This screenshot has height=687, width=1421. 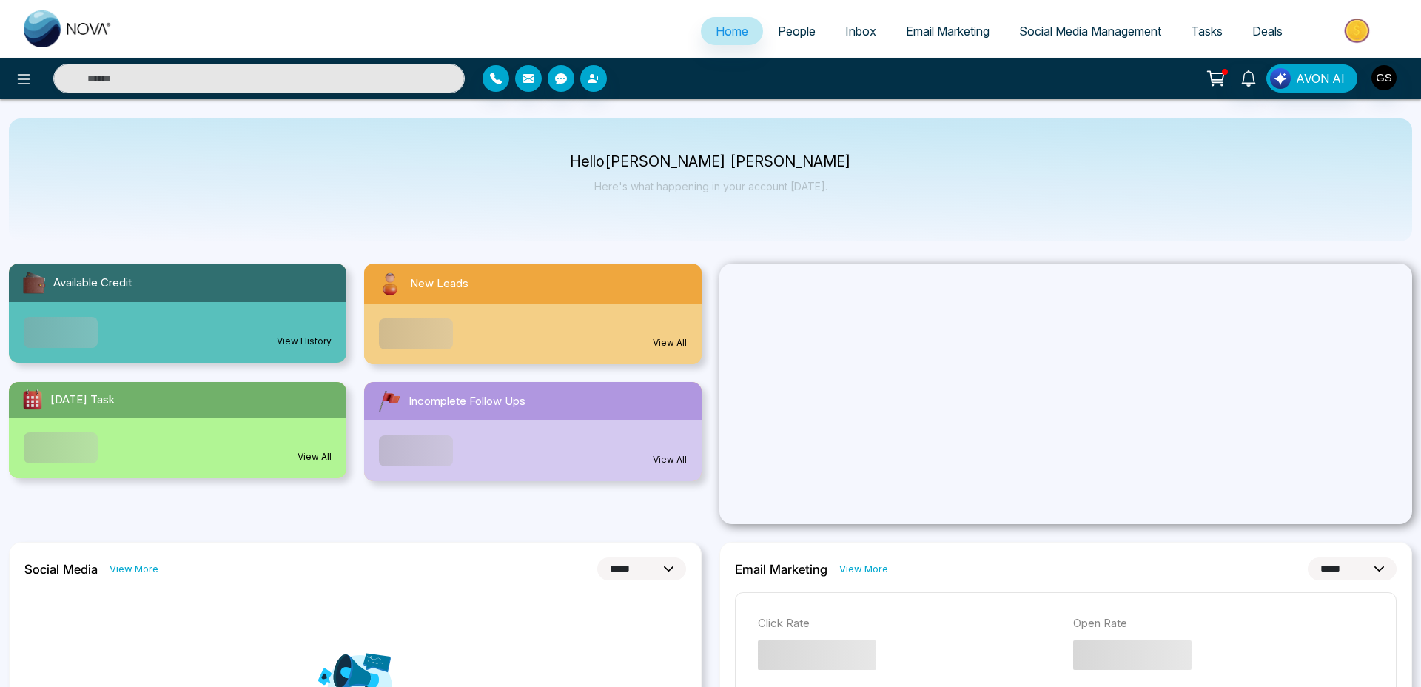 What do you see at coordinates (861, 31) in the screenshot?
I see `span: Inbox` at bounding box center [861, 31].